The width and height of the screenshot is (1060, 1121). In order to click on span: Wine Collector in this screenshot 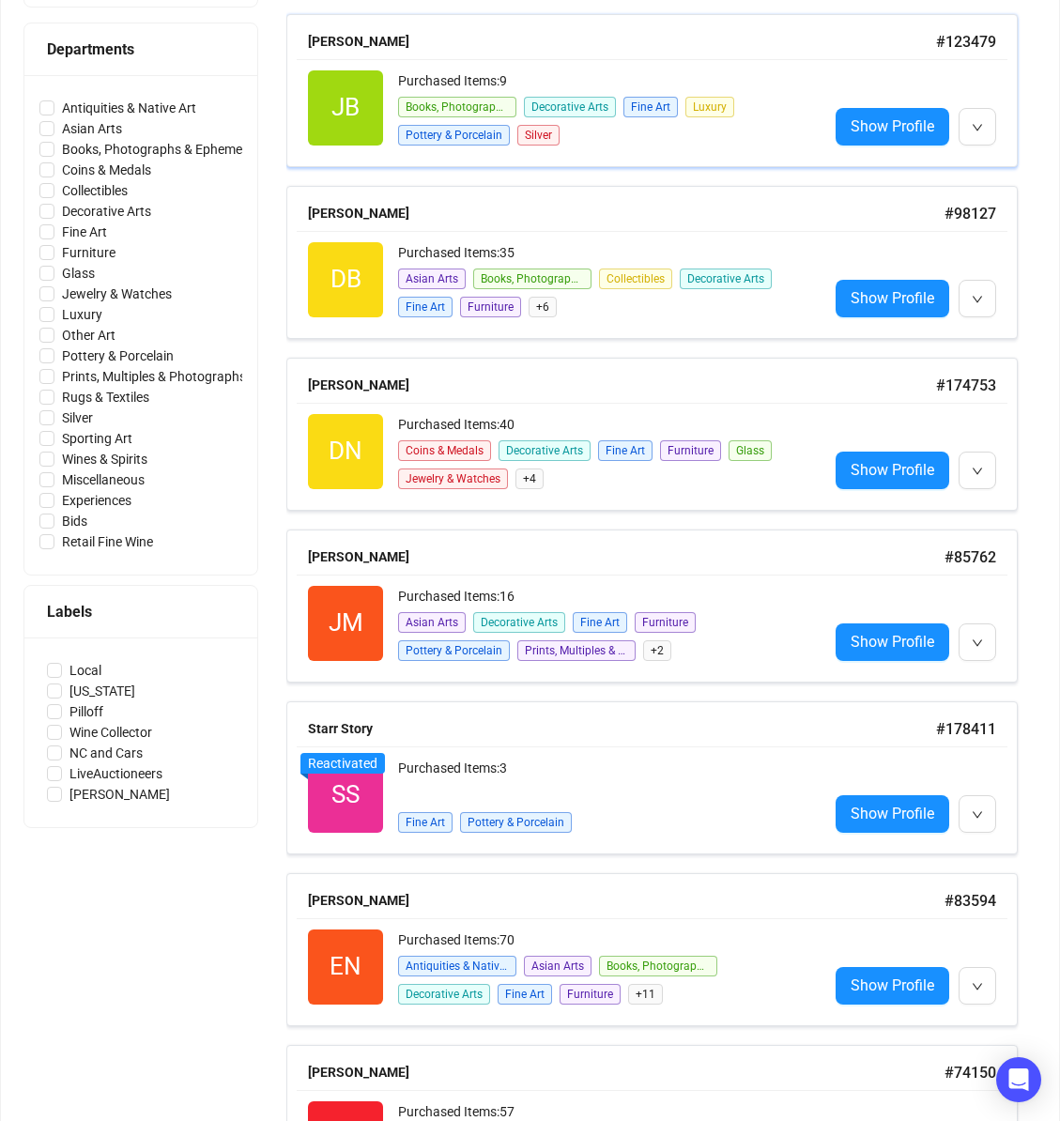, I will do `click(111, 732)`.